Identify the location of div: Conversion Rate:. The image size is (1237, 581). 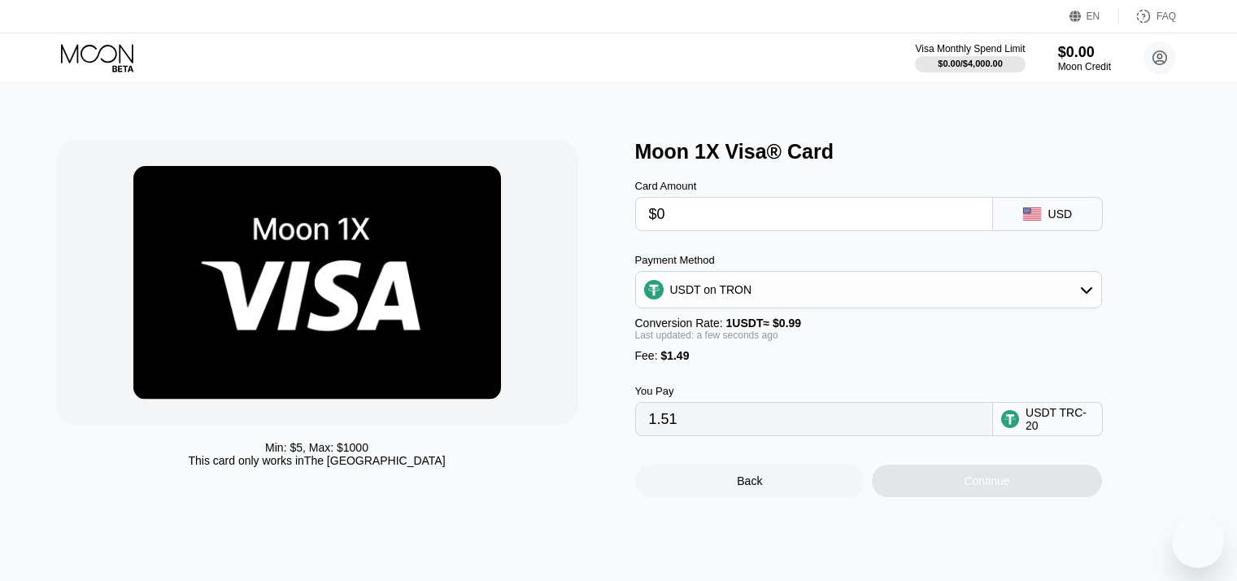
(869, 323).